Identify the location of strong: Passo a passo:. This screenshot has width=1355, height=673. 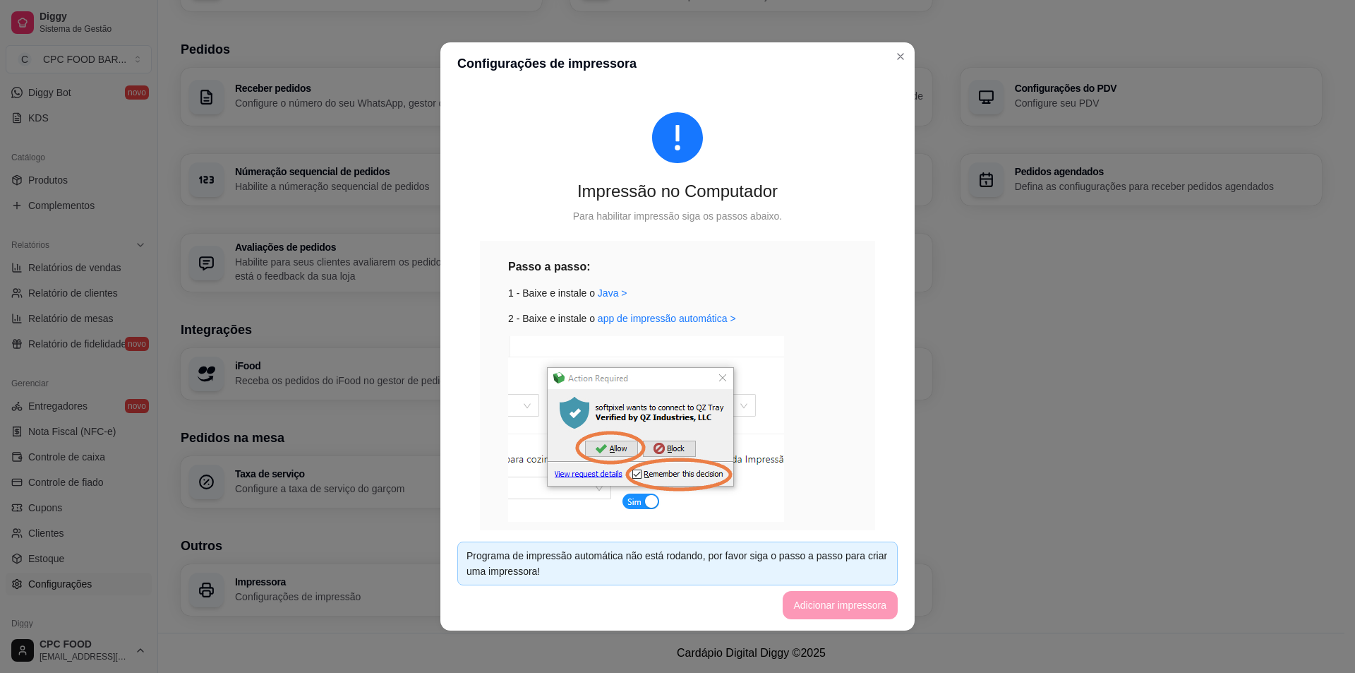
(549, 266).